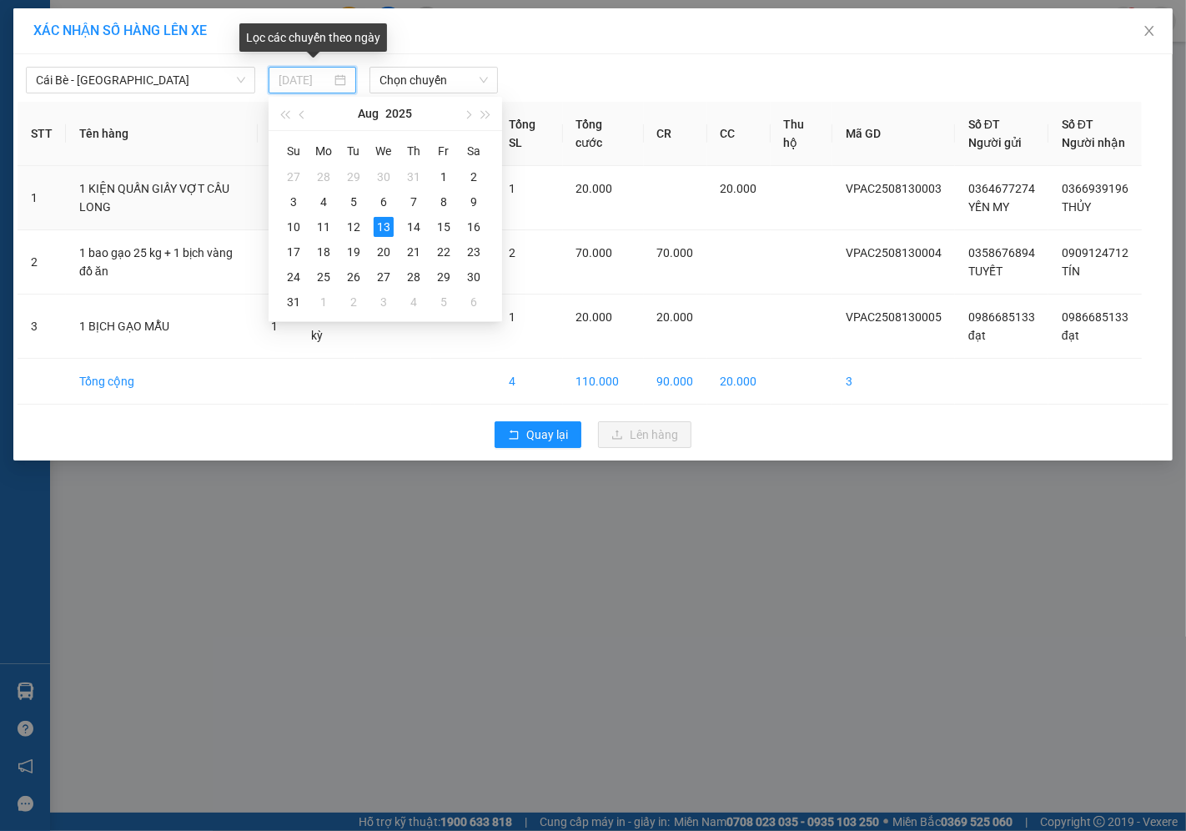 Image resolution: width=1186 pixels, height=831 pixels. What do you see at coordinates (474, 302) in the screenshot?
I see `td: 2025-09-06` at bounding box center [474, 302].